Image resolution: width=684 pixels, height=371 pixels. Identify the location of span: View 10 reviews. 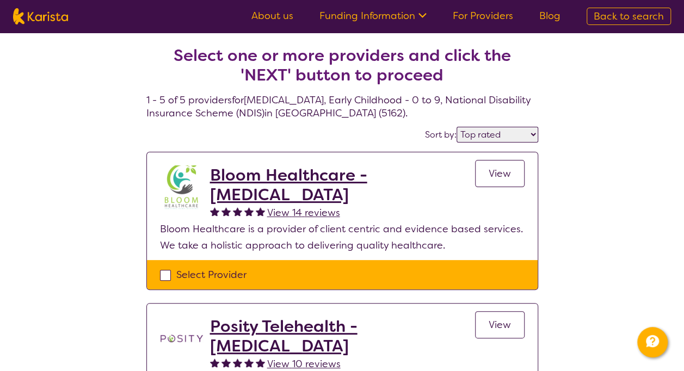
(304, 364).